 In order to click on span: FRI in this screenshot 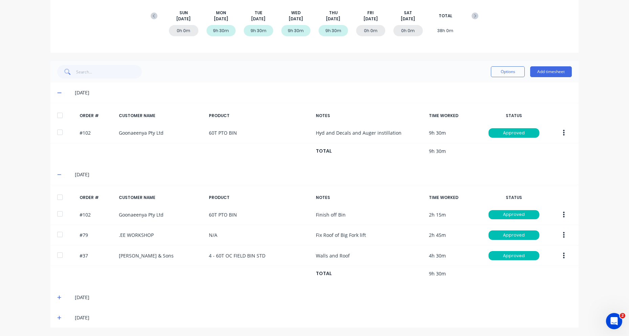, I will do `click(371, 13)`.